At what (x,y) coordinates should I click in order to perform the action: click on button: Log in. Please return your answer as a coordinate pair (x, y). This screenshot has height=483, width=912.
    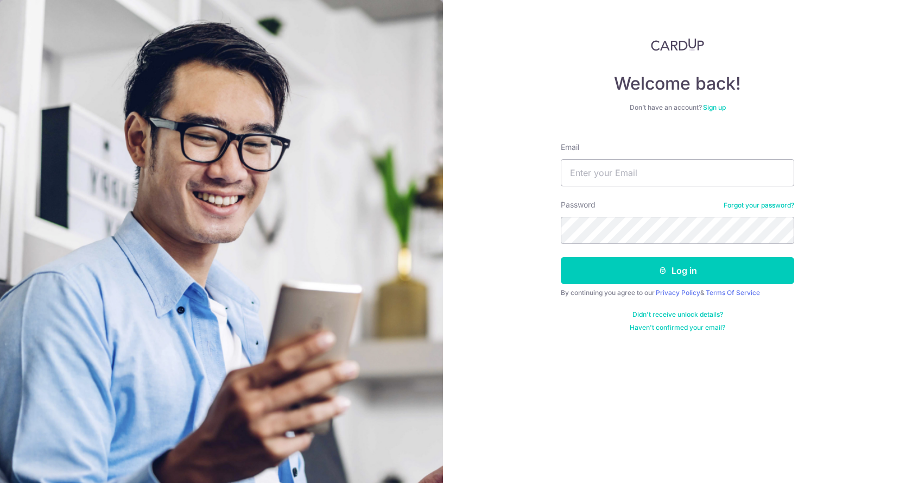
    Looking at the image, I should click on (678, 270).